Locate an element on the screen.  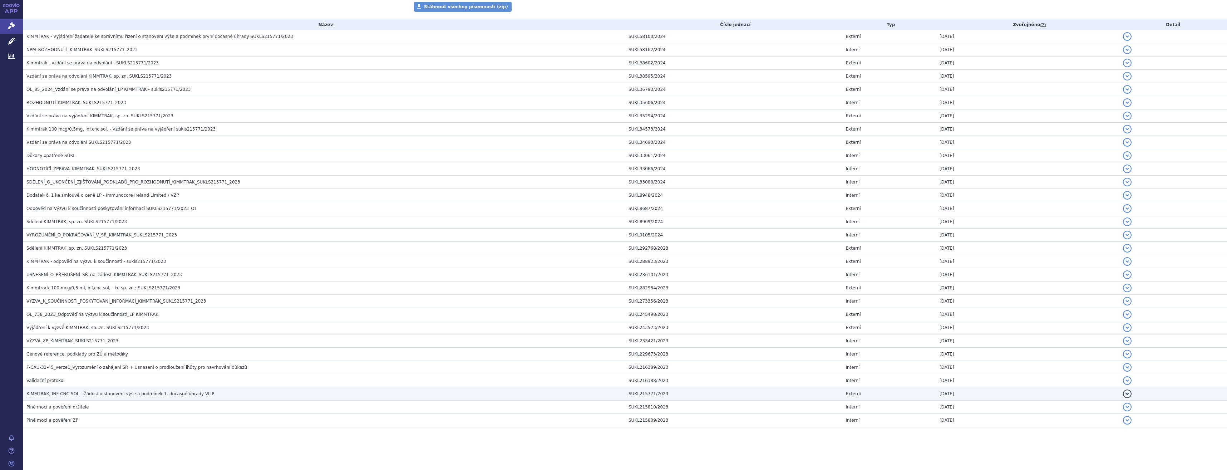
td: SUKL288923/2023 is located at coordinates (733, 261).